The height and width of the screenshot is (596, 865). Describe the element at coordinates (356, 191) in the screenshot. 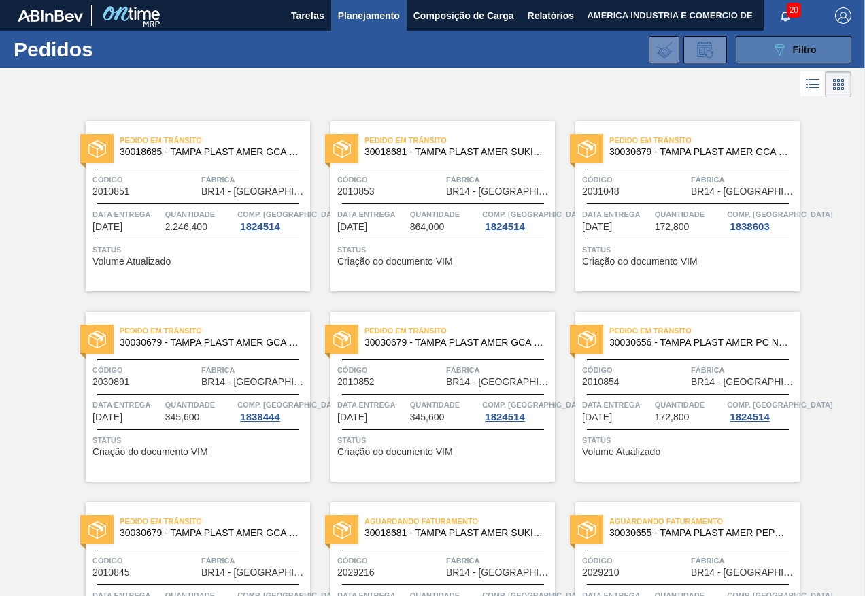

I see `span: 2010853` at that location.